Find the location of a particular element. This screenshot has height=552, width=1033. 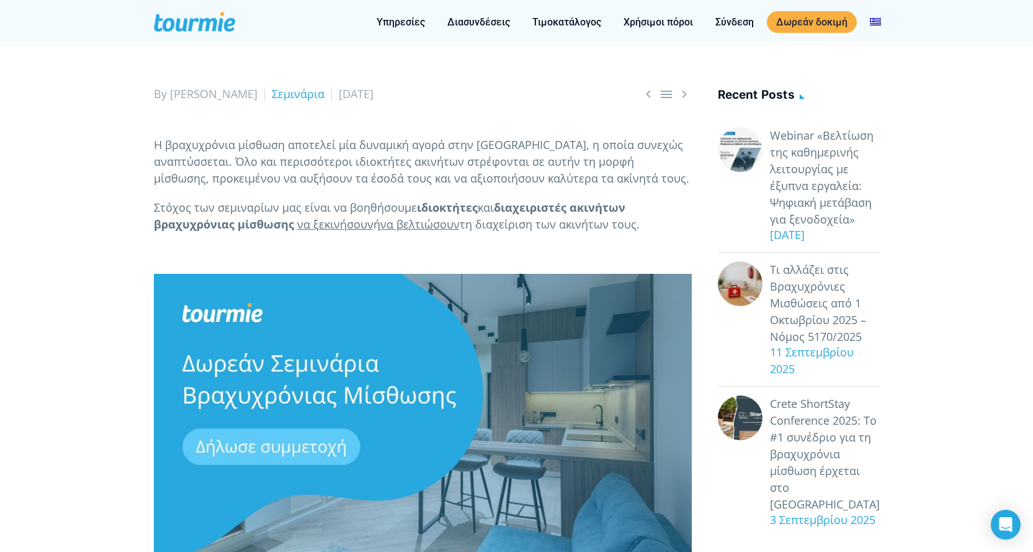

span: να ξεκινήσουν is located at coordinates (335, 224).